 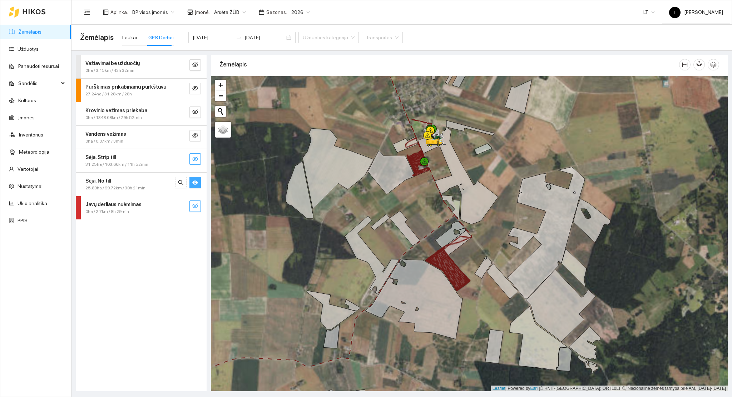 I want to click on a: Vartotojai, so click(x=28, y=169).